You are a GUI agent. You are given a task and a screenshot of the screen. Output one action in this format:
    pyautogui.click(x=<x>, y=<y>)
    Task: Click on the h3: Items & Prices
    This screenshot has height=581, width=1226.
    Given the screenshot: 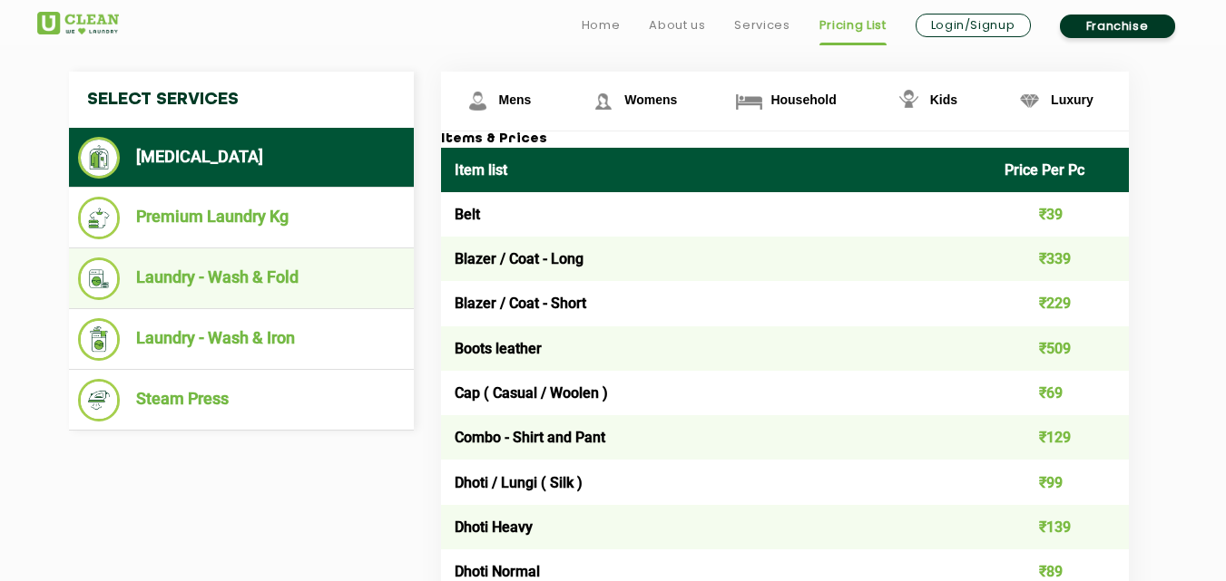 What is the action you would take?
    pyautogui.click(x=785, y=140)
    